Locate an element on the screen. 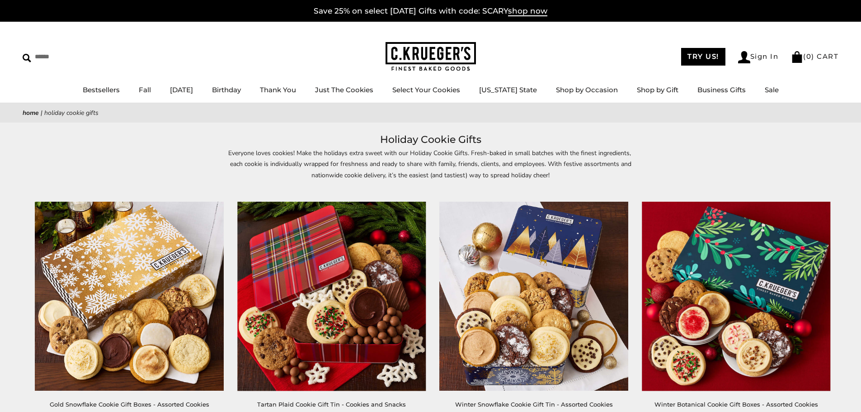 This screenshot has width=861, height=412. a: Home is located at coordinates (31, 113).